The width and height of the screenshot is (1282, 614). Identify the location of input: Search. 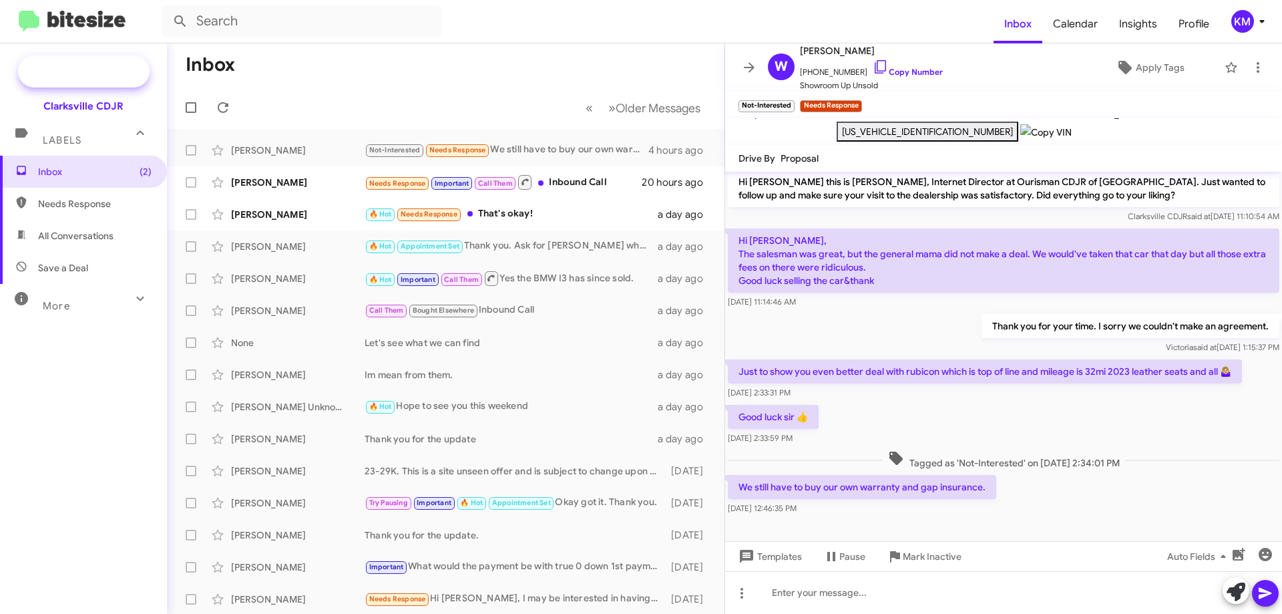
(302, 21).